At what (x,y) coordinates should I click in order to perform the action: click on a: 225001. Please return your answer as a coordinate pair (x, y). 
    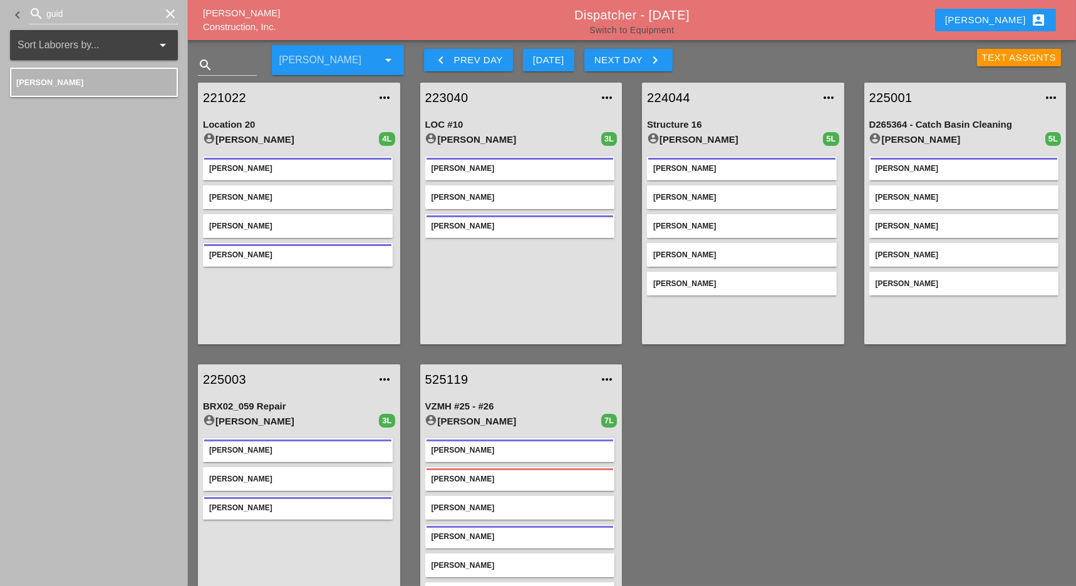
    Looking at the image, I should click on (952, 98).